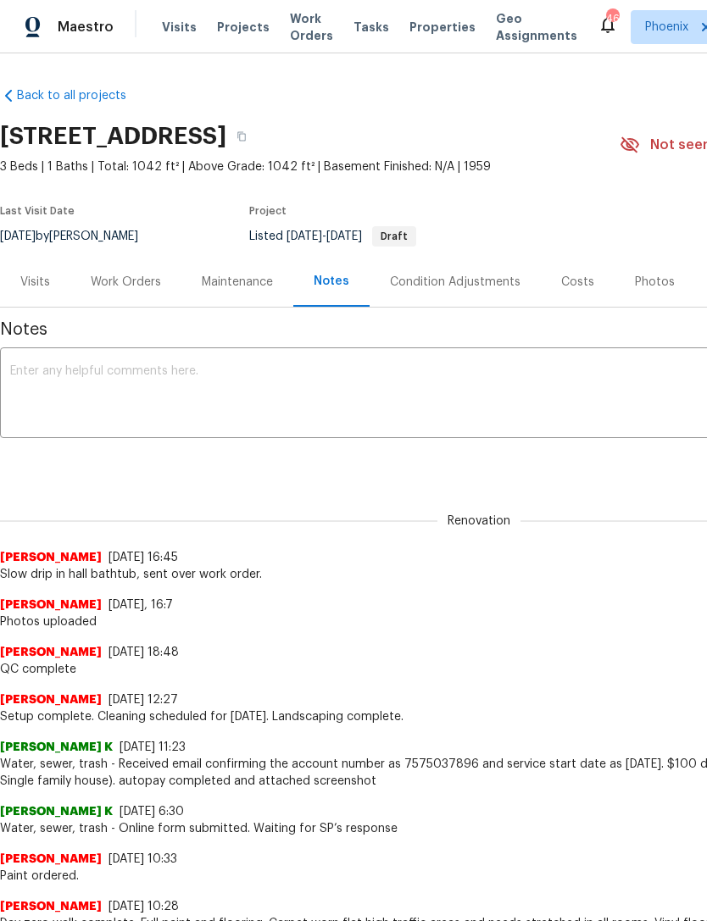 Image resolution: width=707 pixels, height=921 pixels. Describe the element at coordinates (394, 236) in the screenshot. I see `span: Draft` at that location.